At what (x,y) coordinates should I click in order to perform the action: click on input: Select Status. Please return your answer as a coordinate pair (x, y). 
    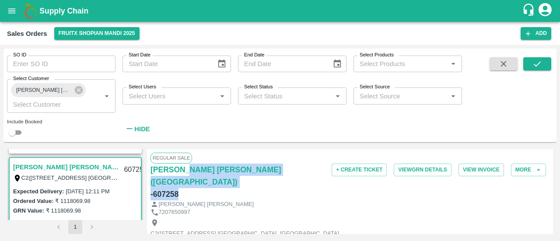
    Looking at the image, I should click on (285, 96).